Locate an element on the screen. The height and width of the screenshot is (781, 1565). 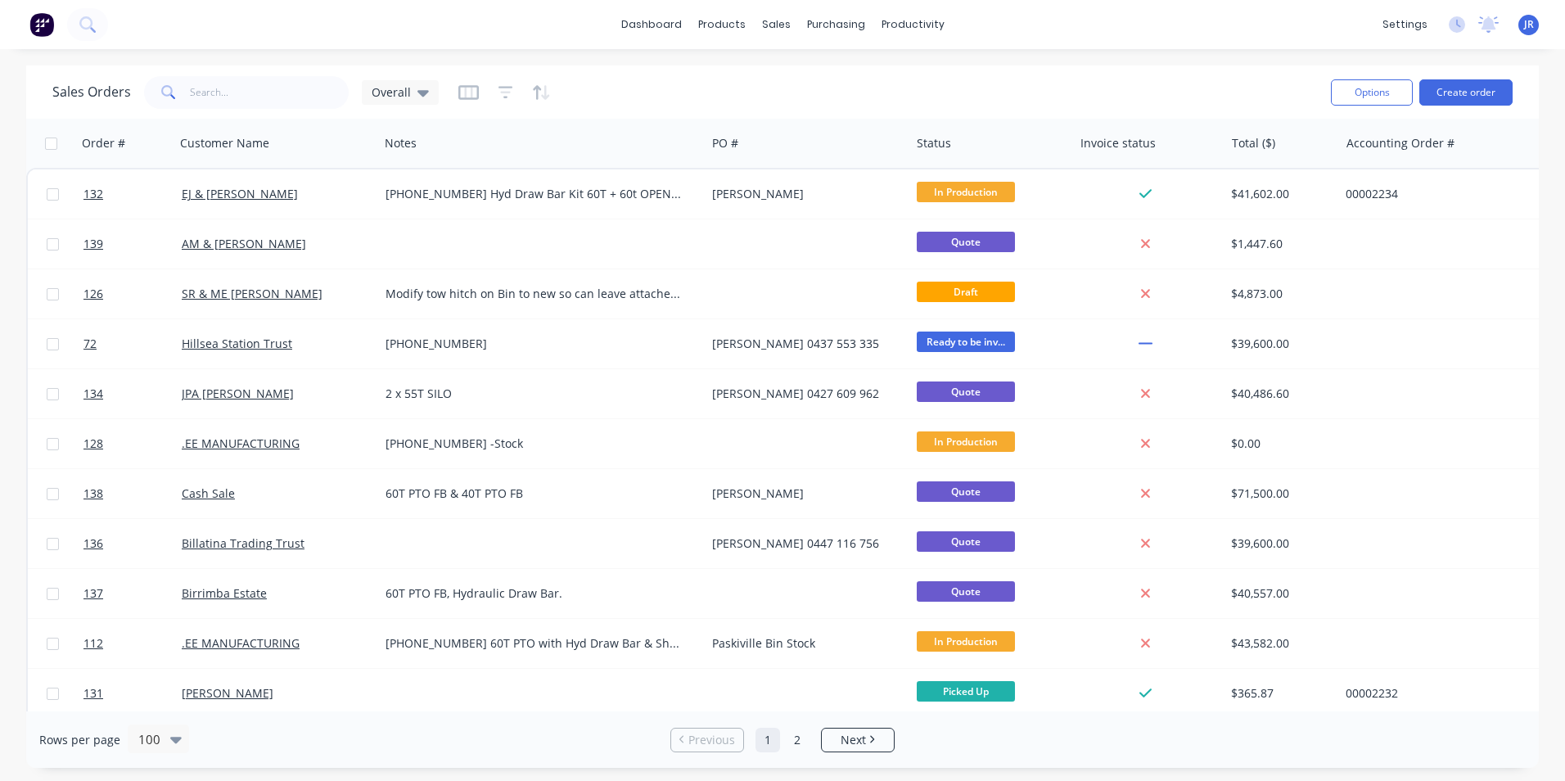
div: $40,486.60 is located at coordinates (1280, 394).